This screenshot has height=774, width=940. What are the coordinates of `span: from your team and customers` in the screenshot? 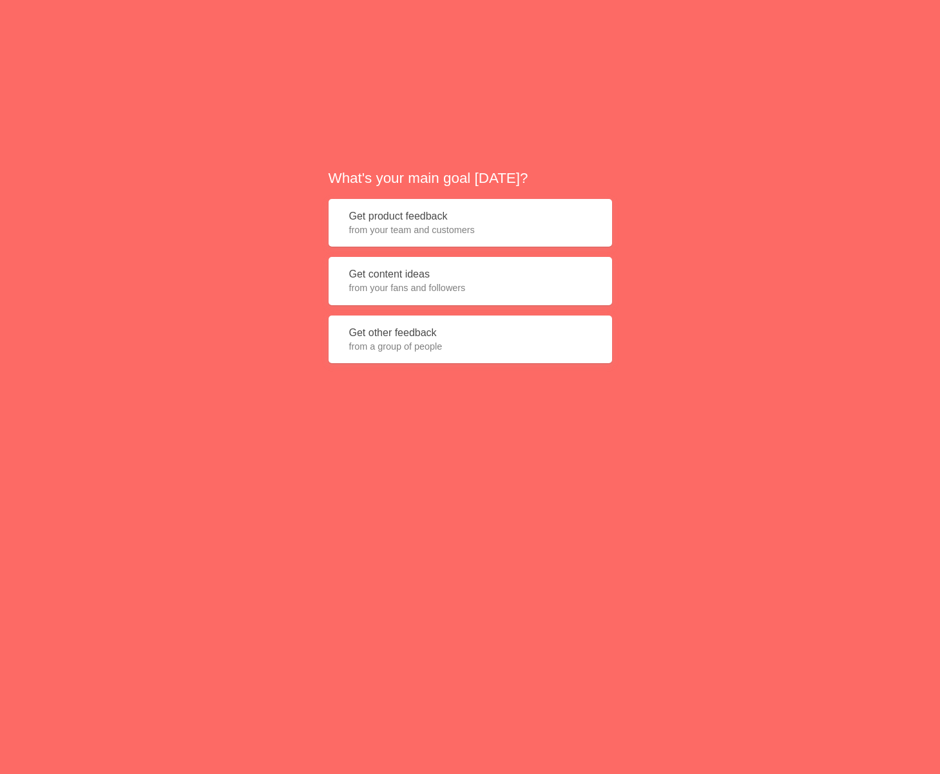 It's located at (470, 230).